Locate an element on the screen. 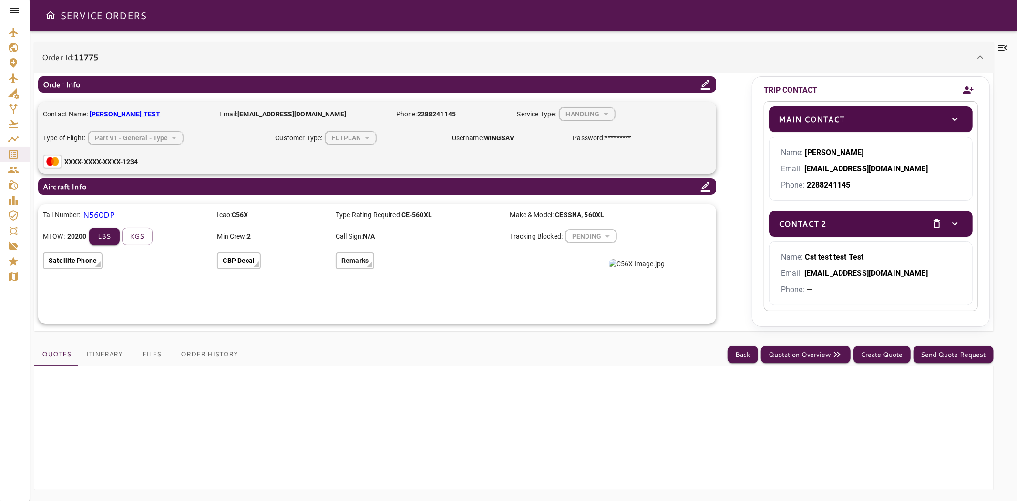  p: Icao: is located at coordinates (273, 215).